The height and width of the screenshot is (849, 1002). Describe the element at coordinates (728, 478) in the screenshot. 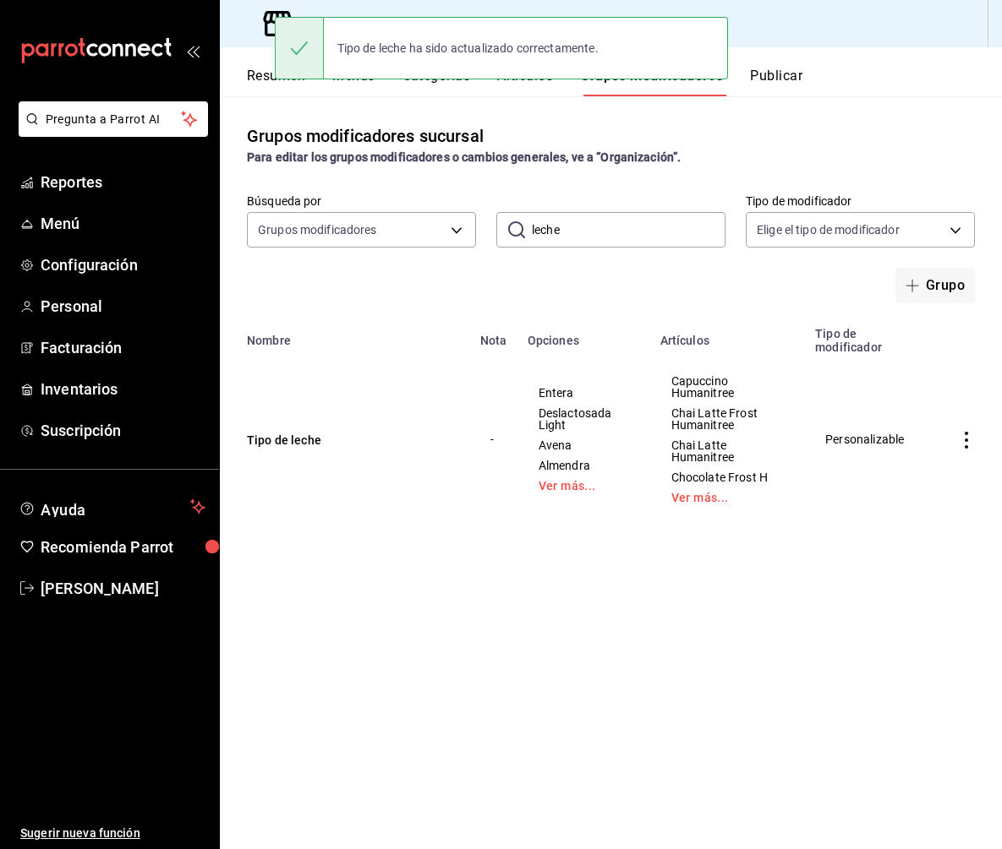

I see `span: Chocolate Frost H` at that location.